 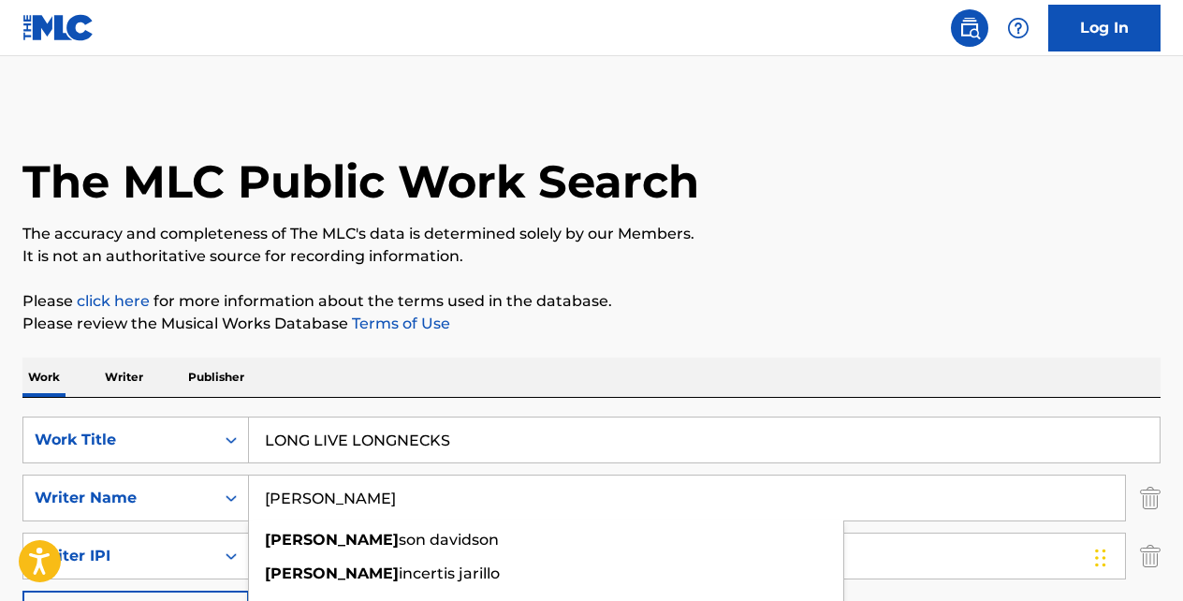 I want to click on div: Chat Widget, so click(x=1136, y=556).